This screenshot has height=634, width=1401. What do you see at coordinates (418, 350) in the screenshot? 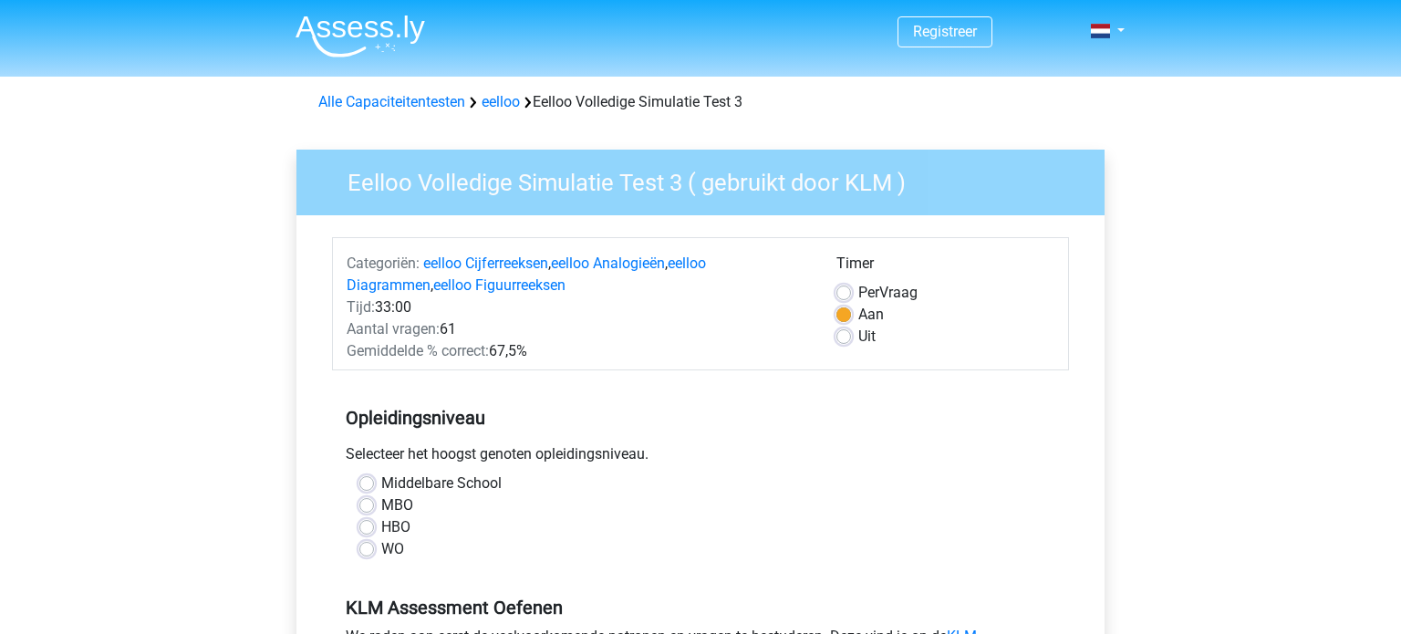
I see `span: Gemiddelde % correct:` at bounding box center [418, 350].